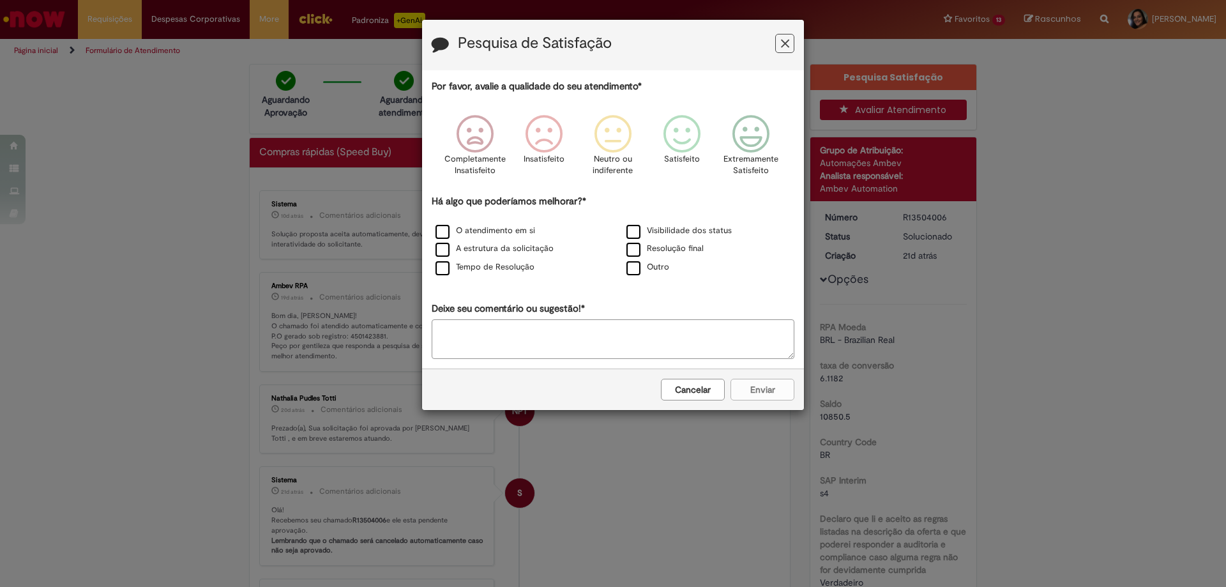 This screenshot has height=587, width=1226. Describe the element at coordinates (751, 149) in the screenshot. I see `div: Extremamente Satisfeito` at that location.